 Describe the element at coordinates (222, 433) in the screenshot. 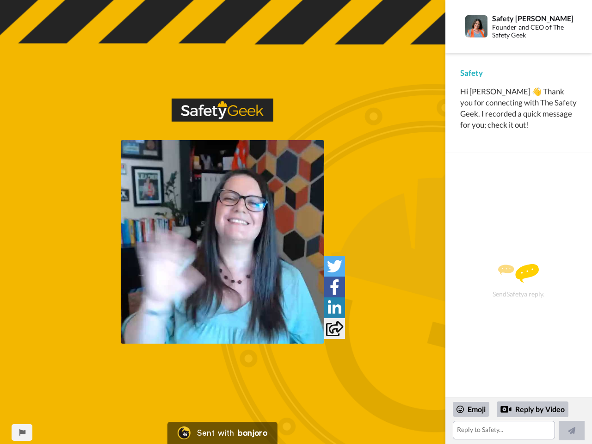

I see `a: Bonjoro LogoSent withbonjoro` at that location.